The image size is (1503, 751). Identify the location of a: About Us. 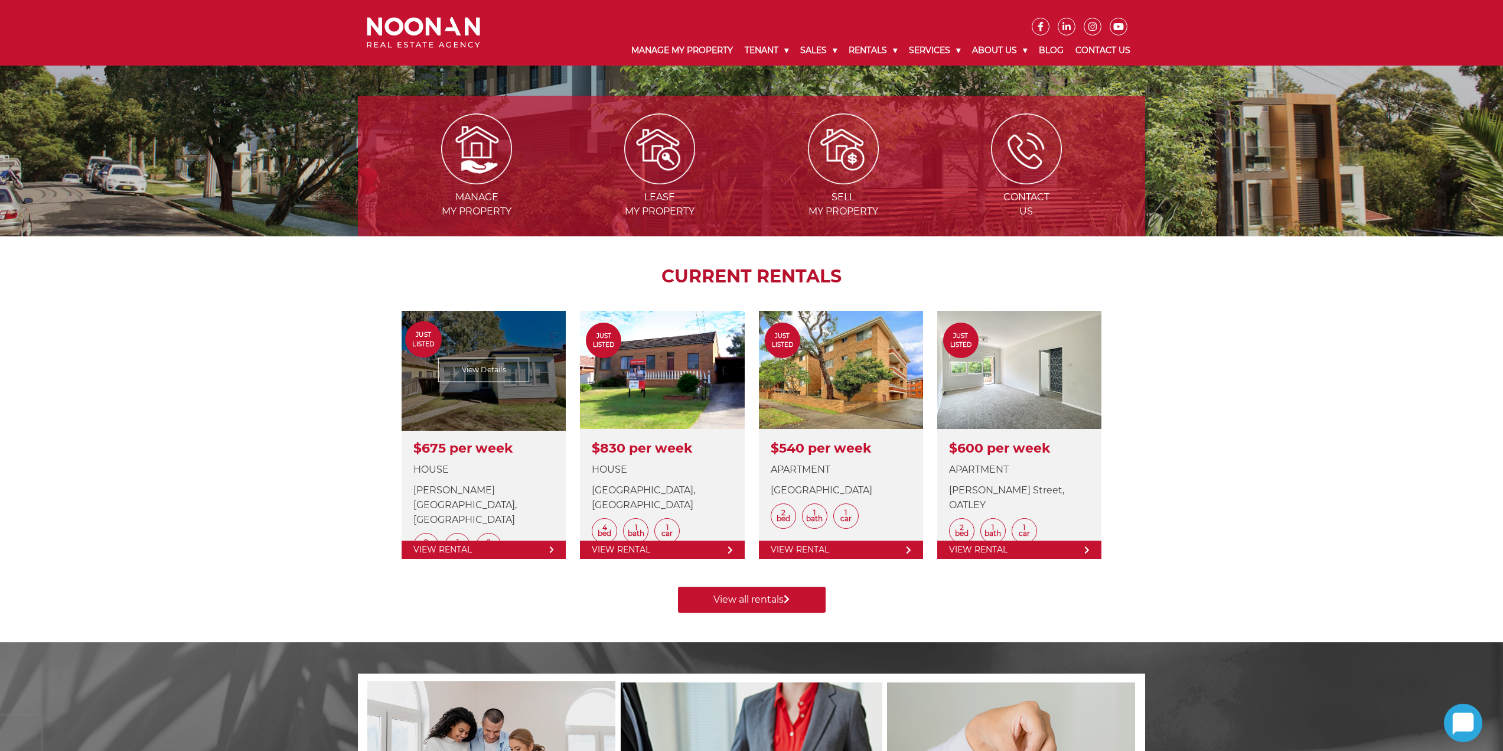
(999, 50).